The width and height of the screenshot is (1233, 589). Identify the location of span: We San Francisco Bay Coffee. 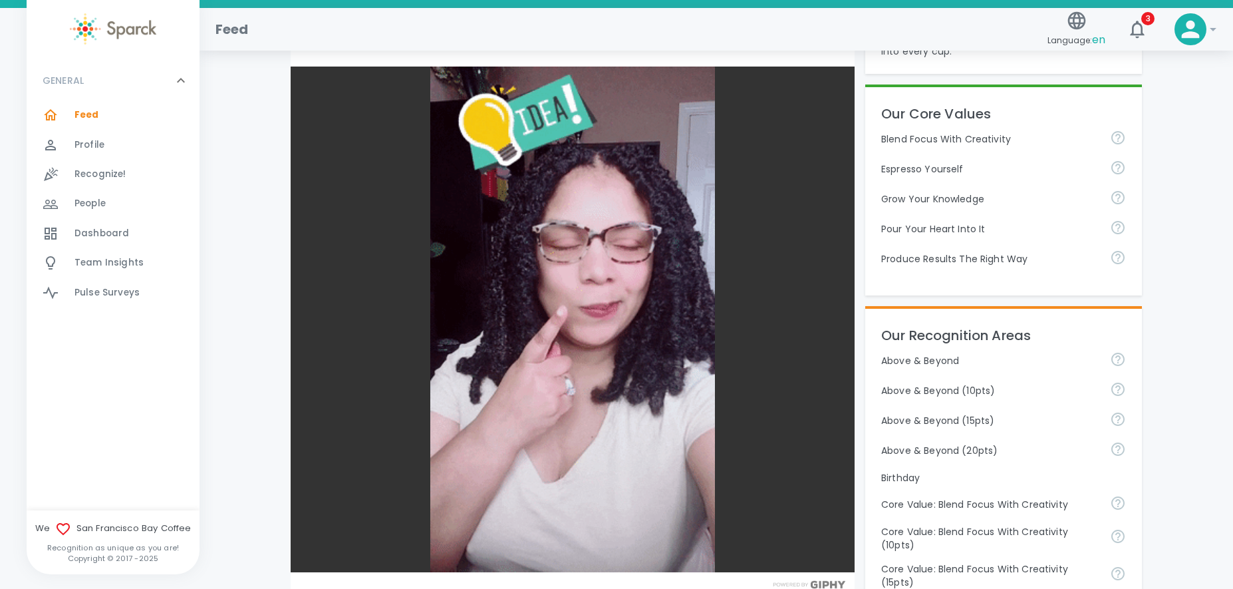
(113, 529).